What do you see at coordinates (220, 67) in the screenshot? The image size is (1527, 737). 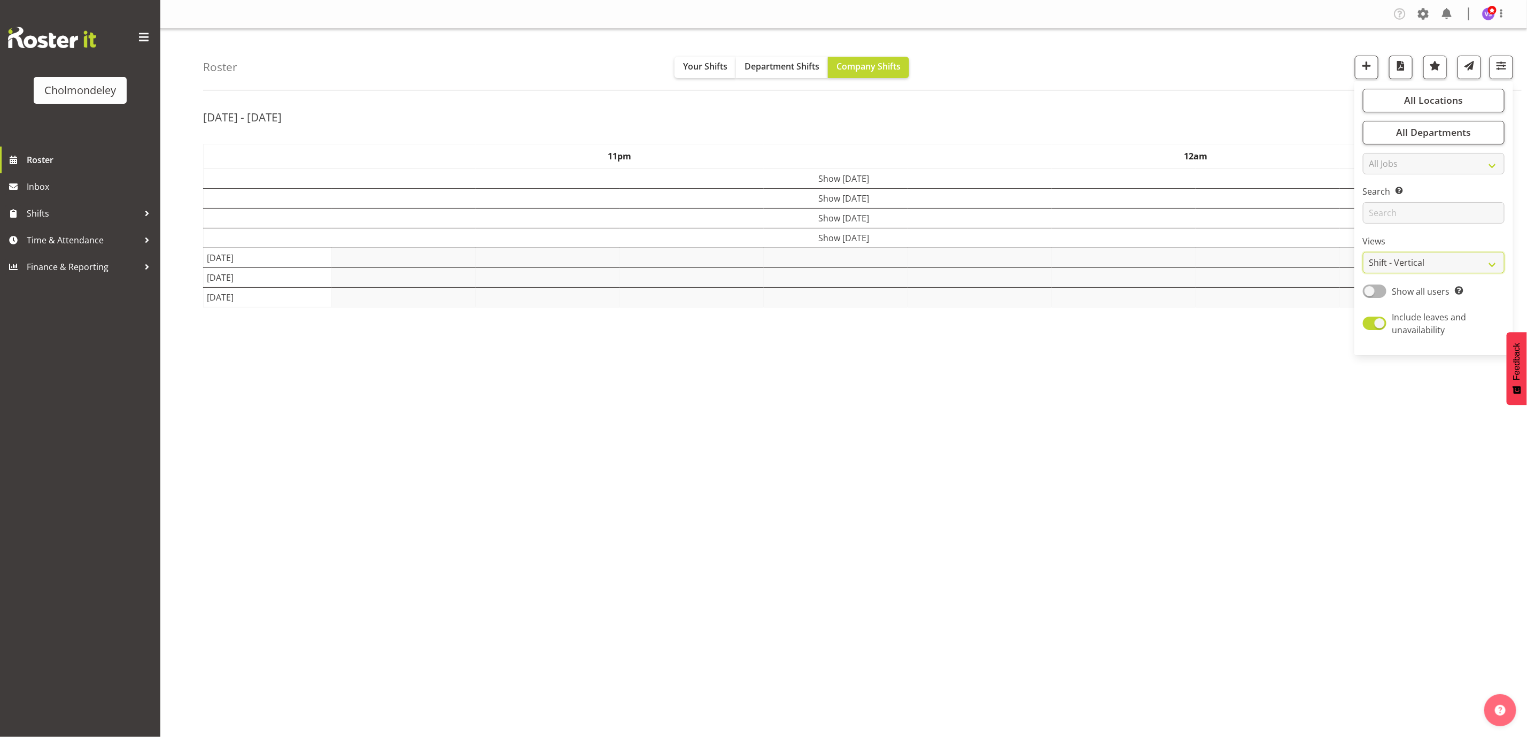 I see `h4: Roster` at bounding box center [220, 67].